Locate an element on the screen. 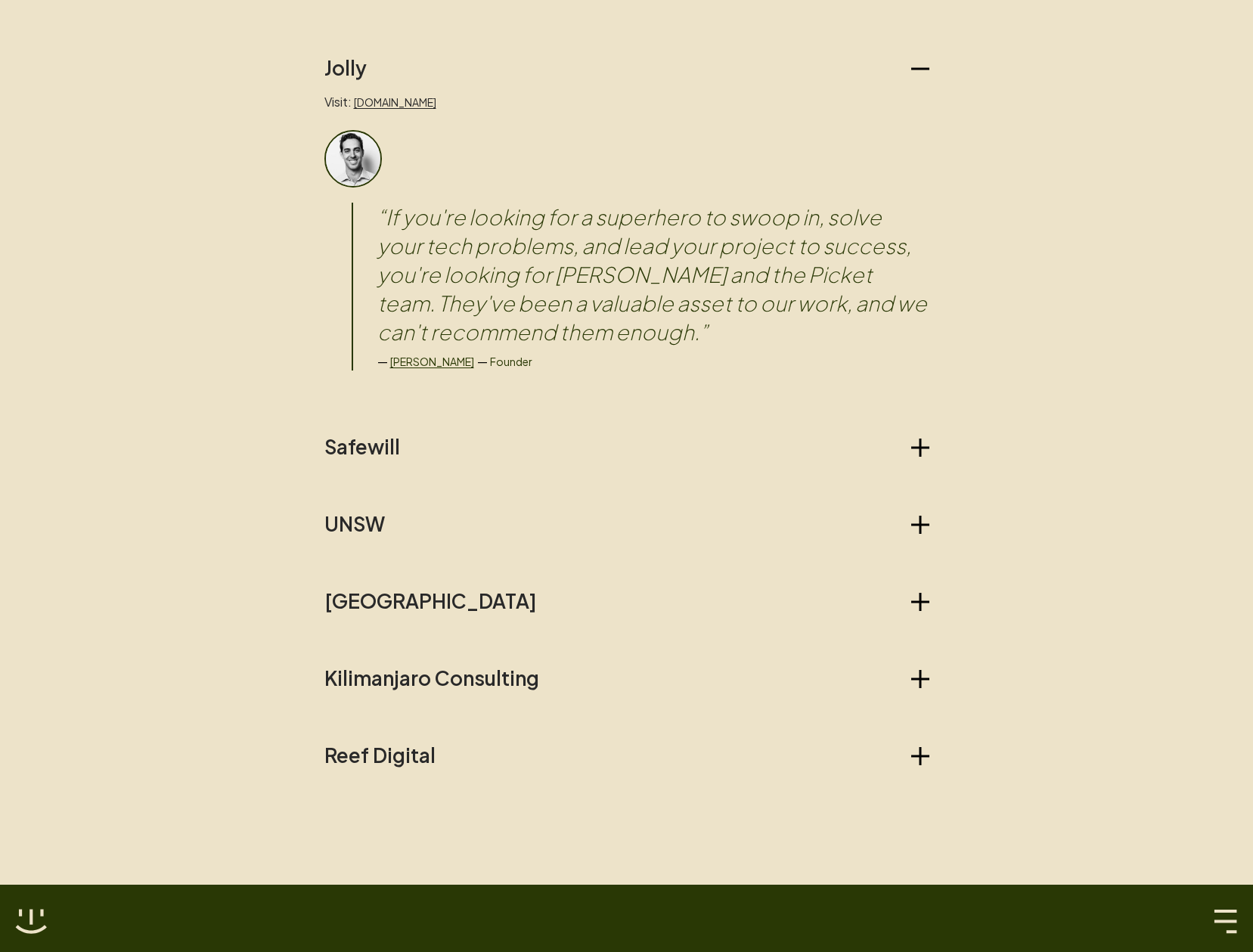 The image size is (1253, 952). button: UNSW is located at coordinates (627, 524).